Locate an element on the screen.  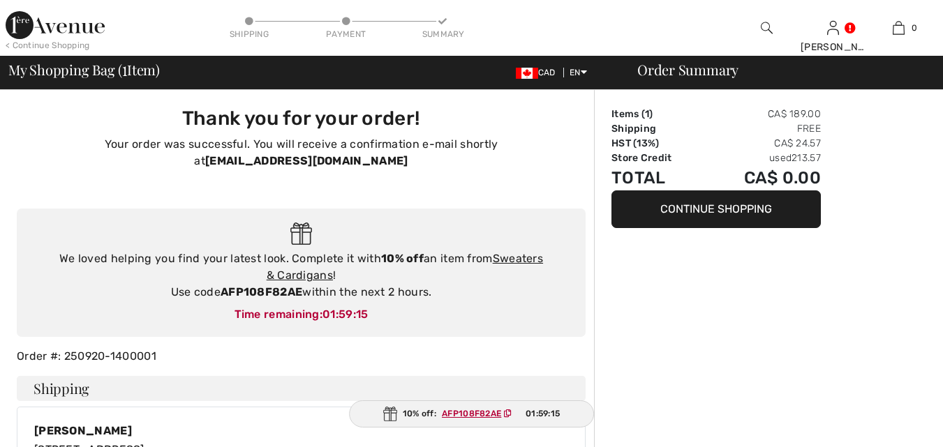
span: 0 is located at coordinates (915, 28).